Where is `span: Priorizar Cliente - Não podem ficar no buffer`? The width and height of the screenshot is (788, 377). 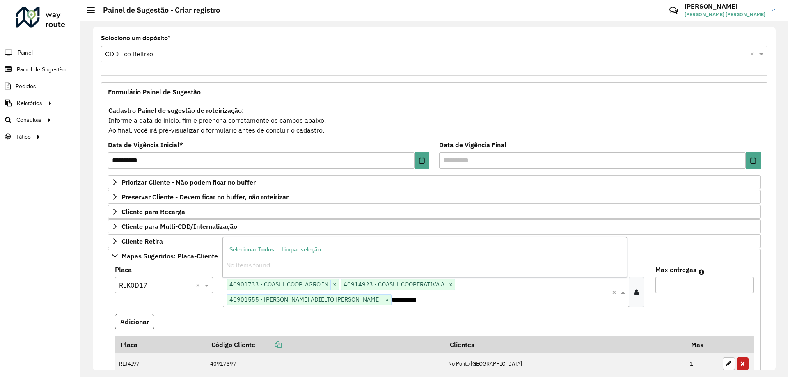
span: Priorizar Cliente - Não podem ficar no buffer is located at coordinates (188, 182).